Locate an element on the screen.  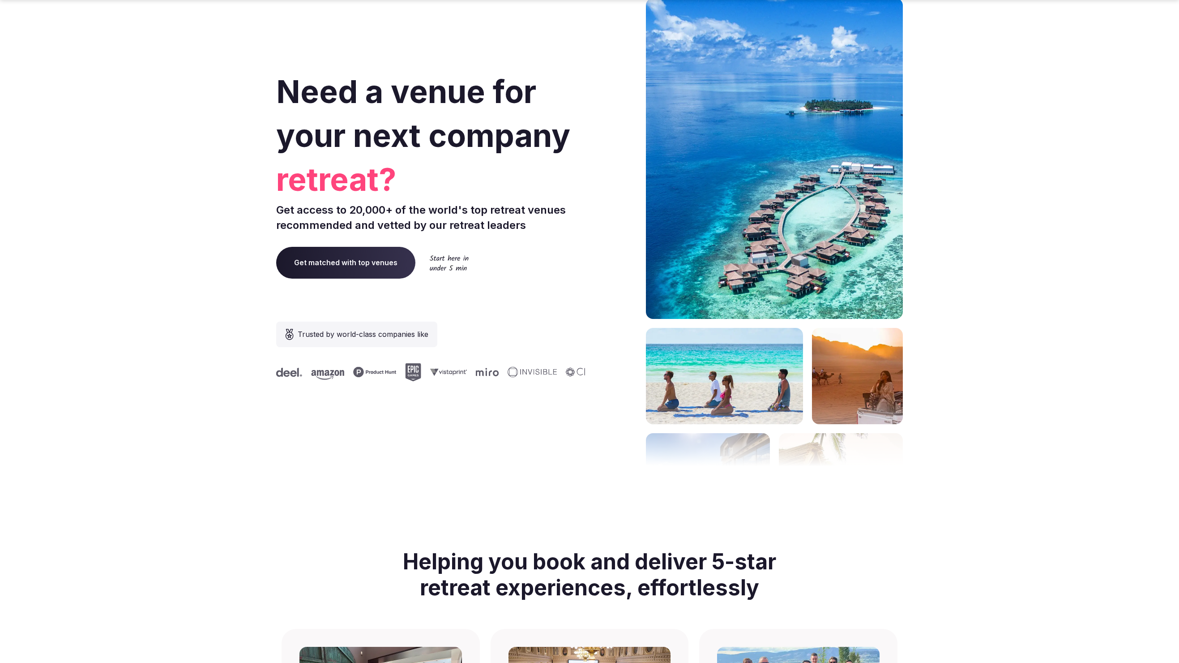
span: retreat? is located at coordinates (431, 180).